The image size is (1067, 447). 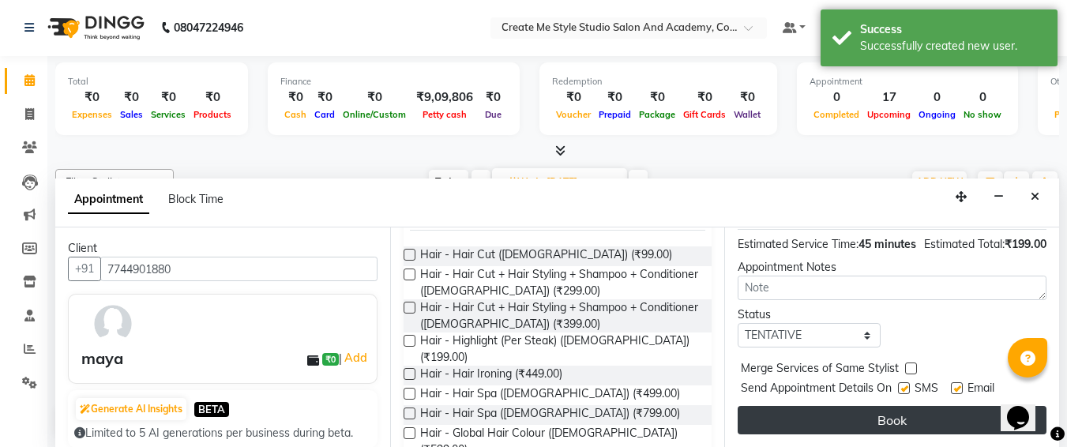 I want to click on span: Online/Custom, so click(x=374, y=114).